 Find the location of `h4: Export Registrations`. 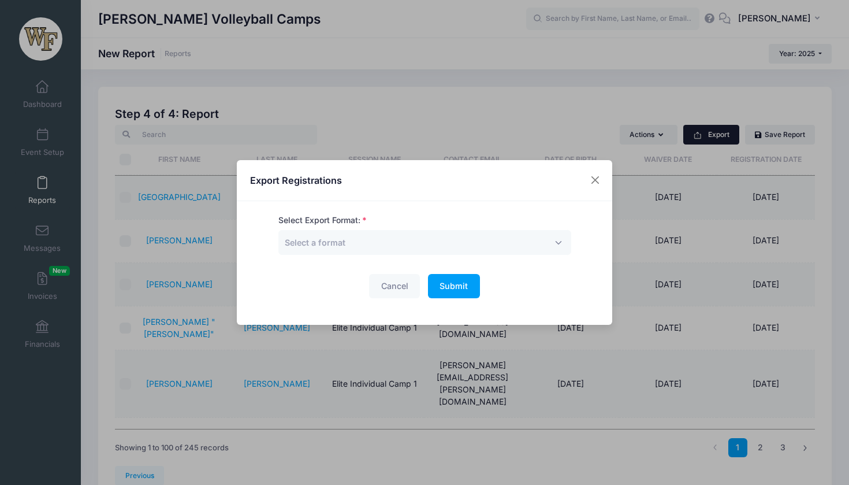

h4: Export Registrations is located at coordinates (296, 180).